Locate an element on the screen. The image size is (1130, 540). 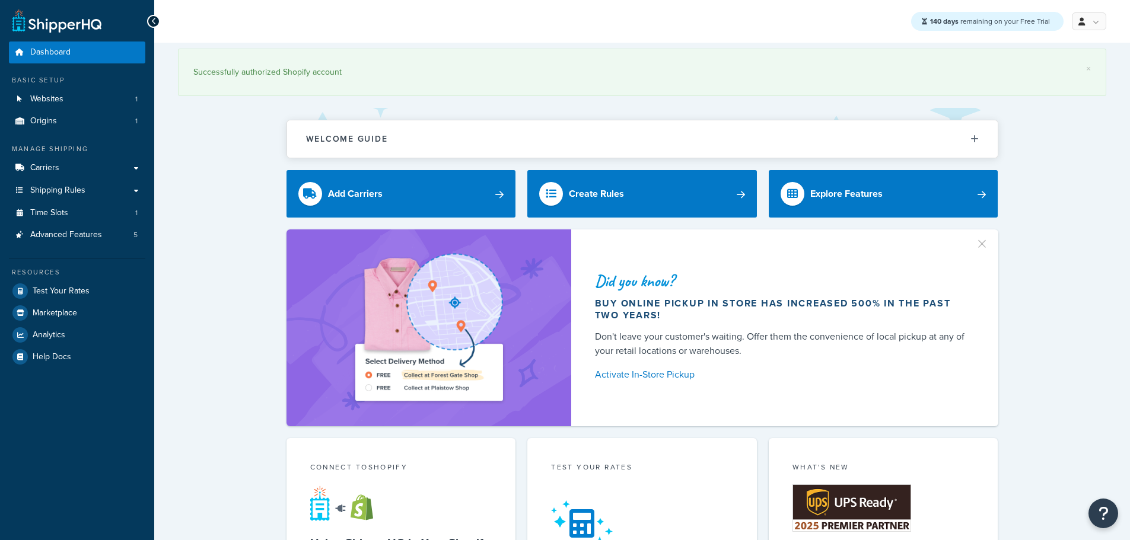
li: Shipping Rules is located at coordinates (77, 190).